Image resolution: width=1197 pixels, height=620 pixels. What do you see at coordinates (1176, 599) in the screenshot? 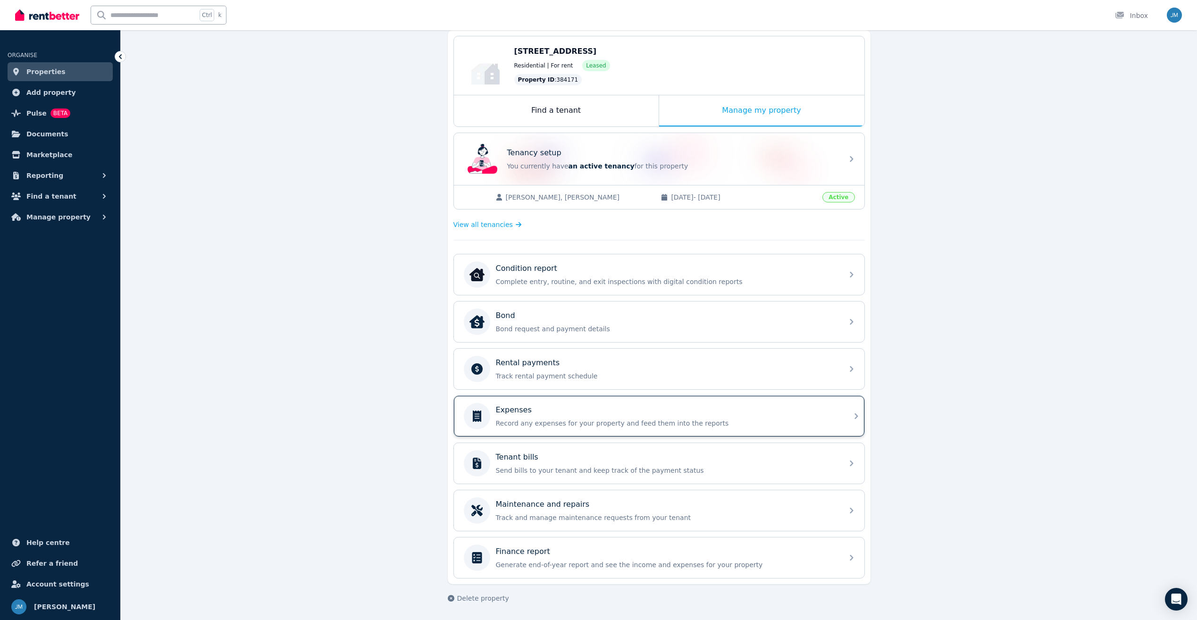
I see `div: Open Intercom Messenger` at bounding box center [1176, 599].